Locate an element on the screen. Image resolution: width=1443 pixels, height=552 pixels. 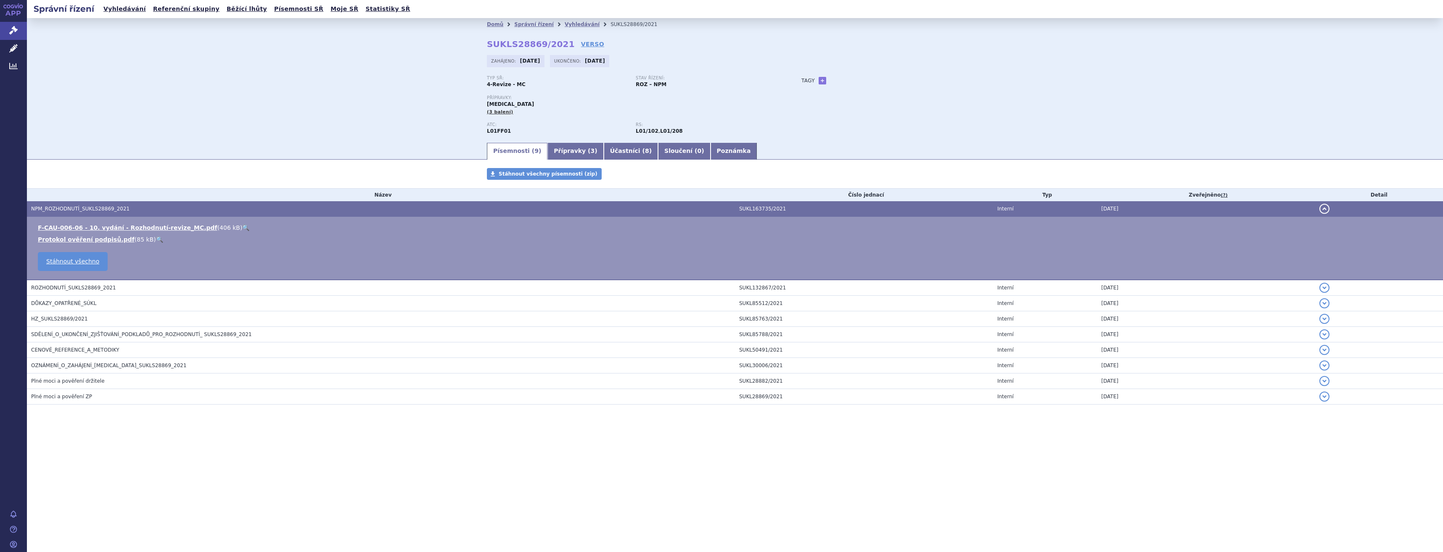
a: Protokol ověření podpisů.pdf is located at coordinates (86, 240).